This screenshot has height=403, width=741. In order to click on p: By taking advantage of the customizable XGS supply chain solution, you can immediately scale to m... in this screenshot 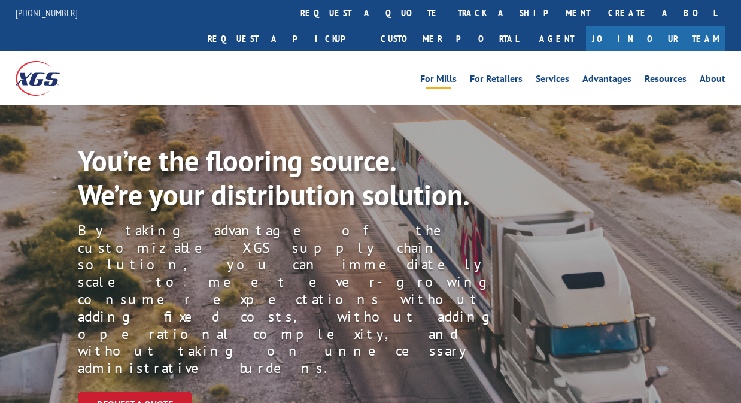, I will do `click(307, 299)`.